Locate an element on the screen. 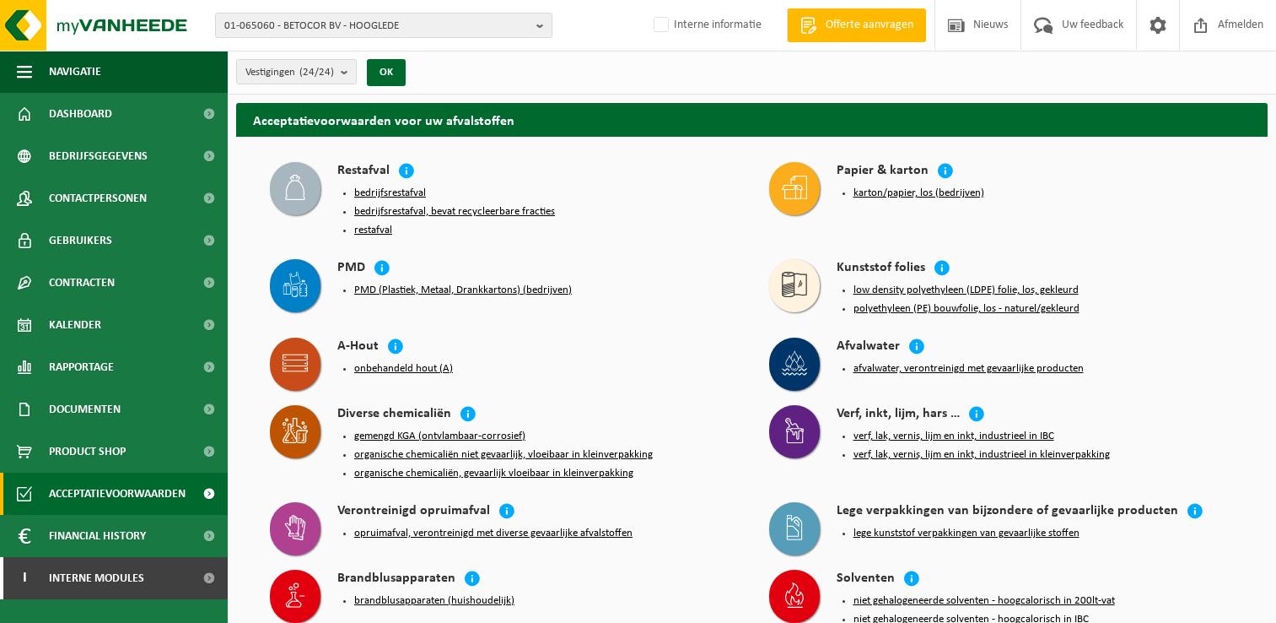  count: (24/24) is located at coordinates (316, 72).